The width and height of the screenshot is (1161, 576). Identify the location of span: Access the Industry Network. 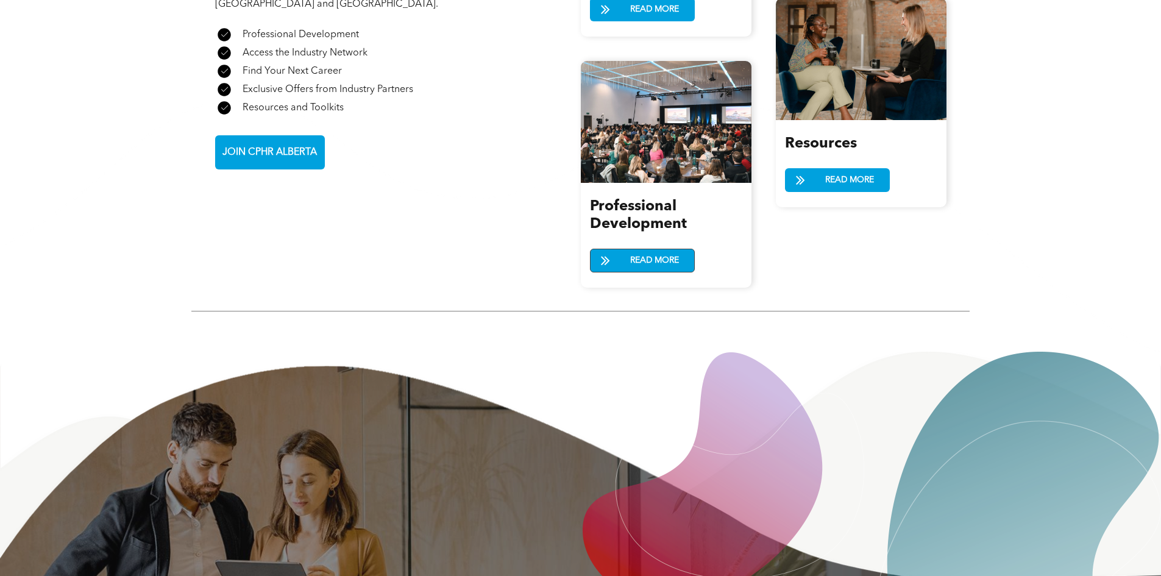
(305, 53).